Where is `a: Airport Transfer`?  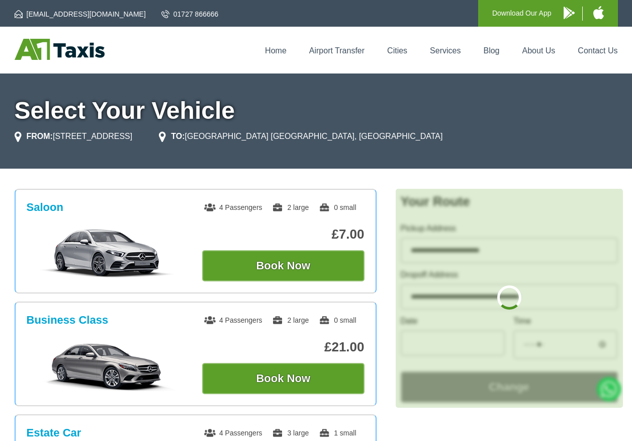
a: Airport Transfer is located at coordinates (337, 50).